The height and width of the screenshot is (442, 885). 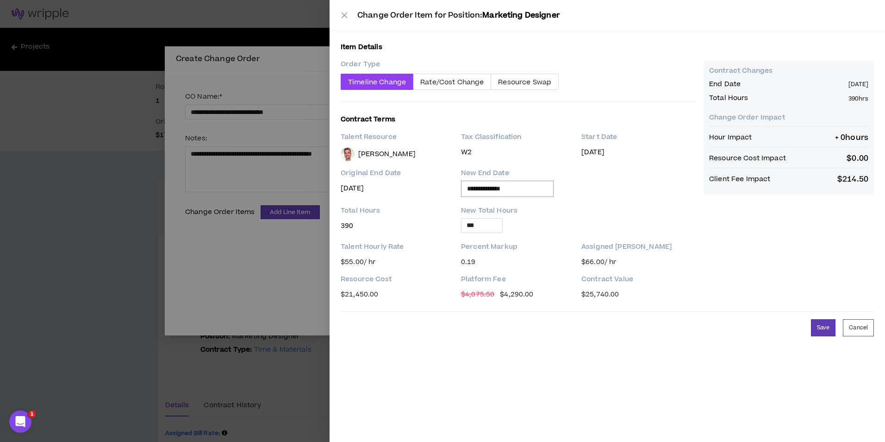 What do you see at coordinates (519, 47) in the screenshot?
I see `p: Item Details` at bounding box center [519, 47].